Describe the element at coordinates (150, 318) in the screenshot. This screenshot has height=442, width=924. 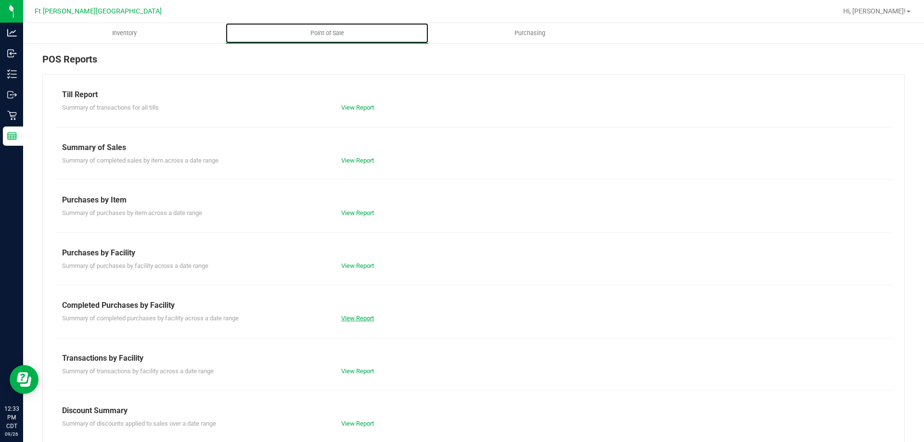
I see `span: Summary of completed purchases by facility across a date range` at that location.